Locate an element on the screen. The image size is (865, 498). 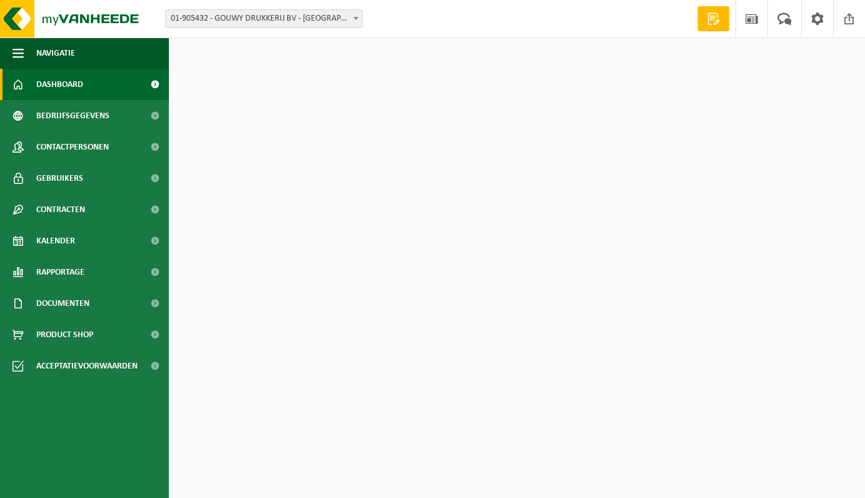
span: Gebruikers is located at coordinates (59, 178).